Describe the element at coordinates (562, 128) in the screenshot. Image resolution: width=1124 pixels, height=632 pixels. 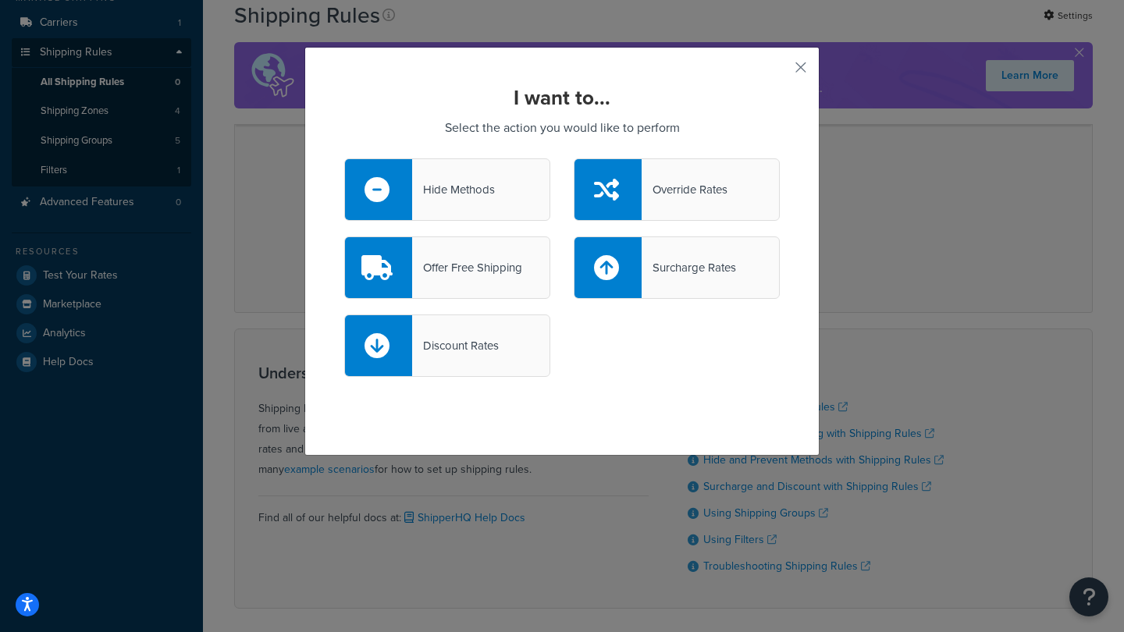
I see `p: Select the action you would like to perform` at that location.